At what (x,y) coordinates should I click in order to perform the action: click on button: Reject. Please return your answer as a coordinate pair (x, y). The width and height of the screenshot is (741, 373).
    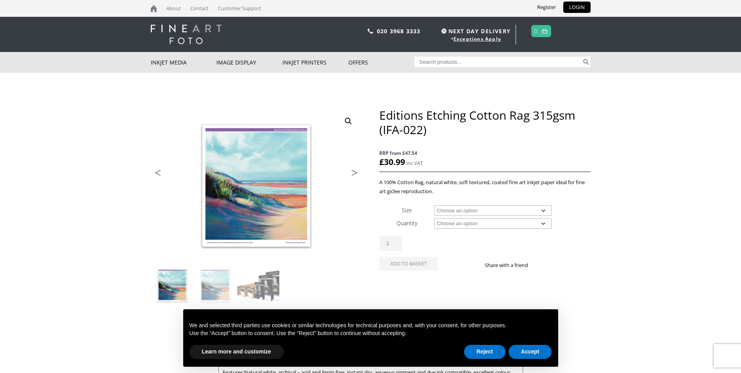
    Looking at the image, I should click on (485, 352).